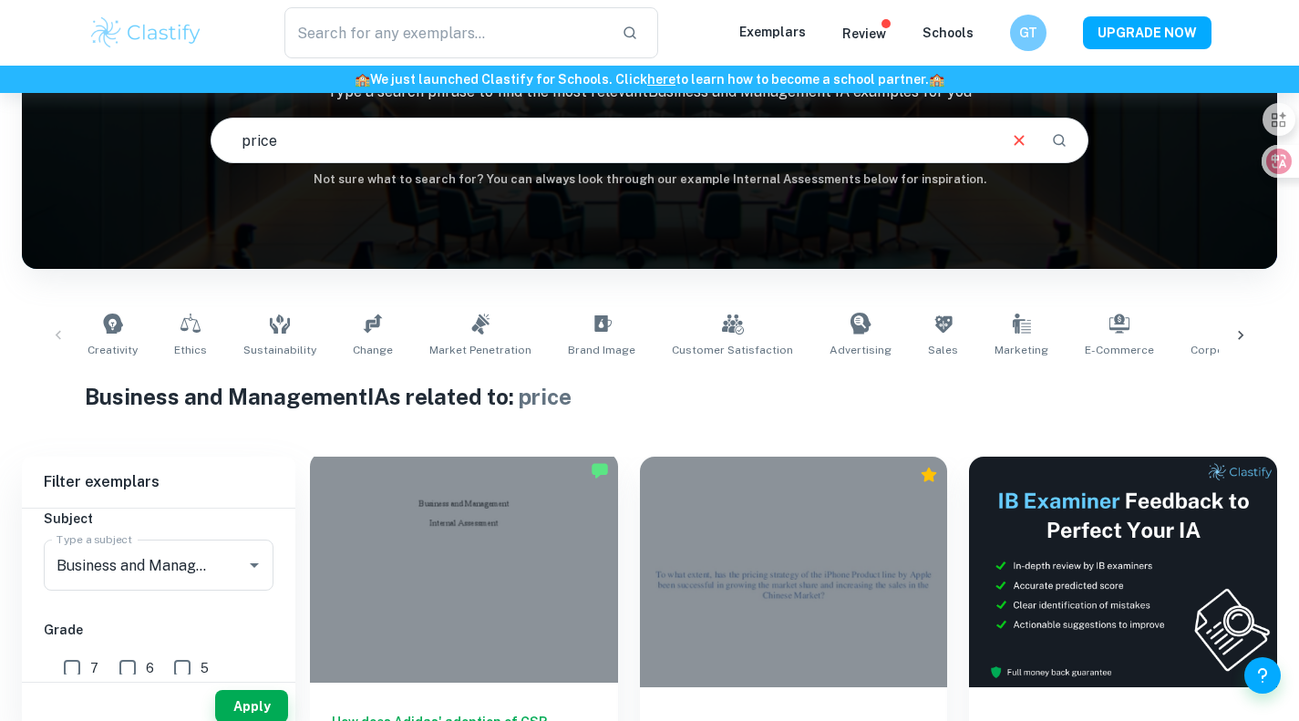 The image size is (1299, 721). What do you see at coordinates (1019, 140) in the screenshot?
I see `button: Clear` at bounding box center [1019, 140].